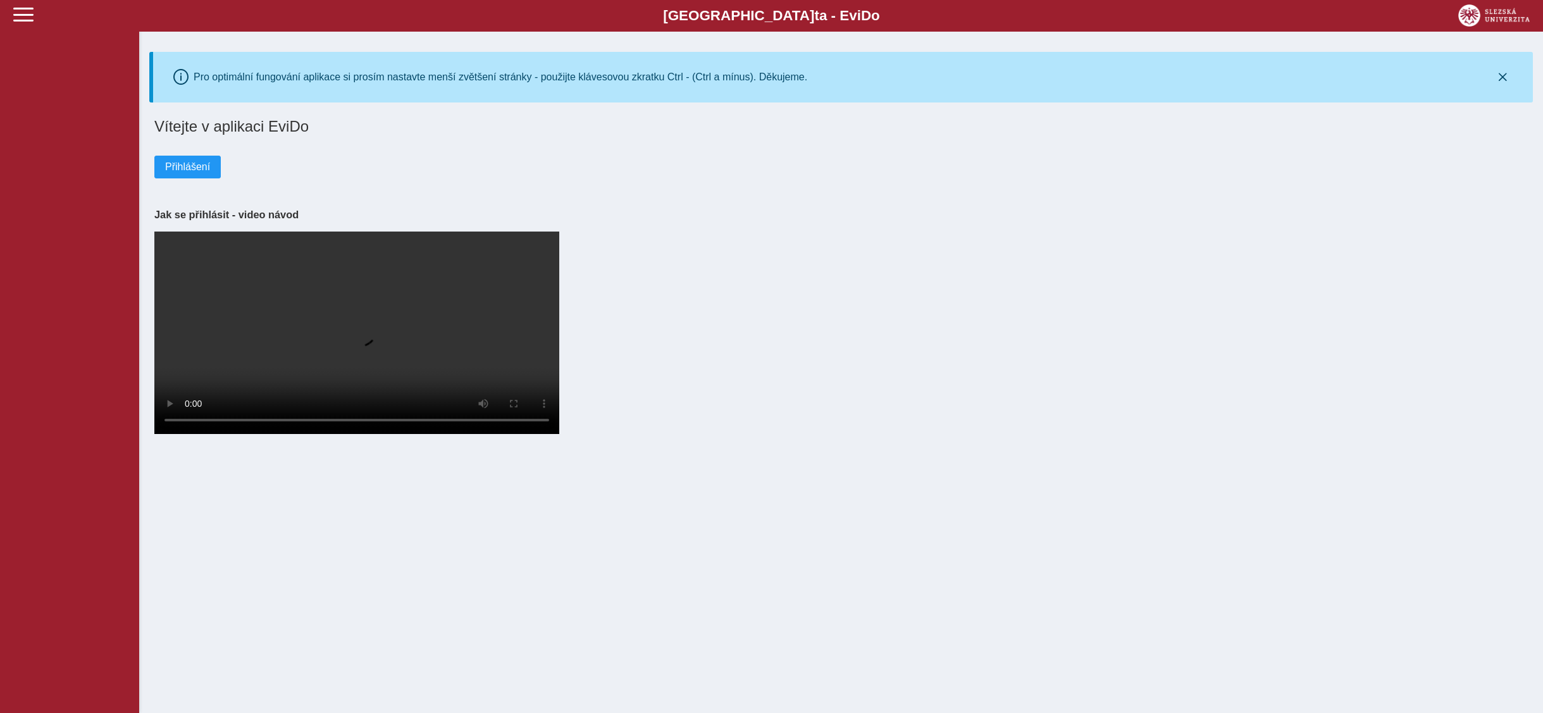 The height and width of the screenshot is (713, 1543). What do you see at coordinates (816, 15) in the screenshot?
I see `span: t` at bounding box center [816, 15].